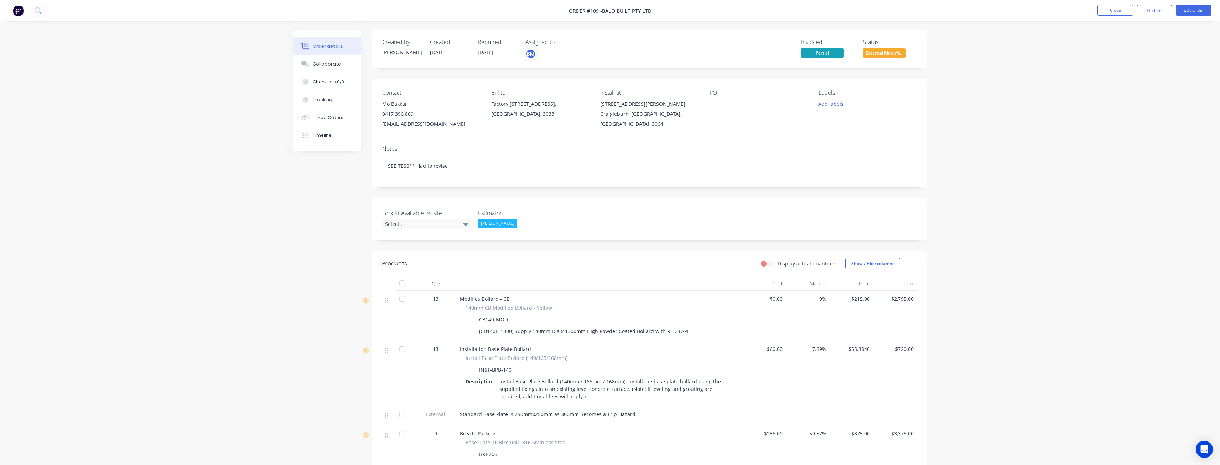 This screenshot has height=465, width=1220. I want to click on div: Open Intercom Messenger, so click(1205, 449).